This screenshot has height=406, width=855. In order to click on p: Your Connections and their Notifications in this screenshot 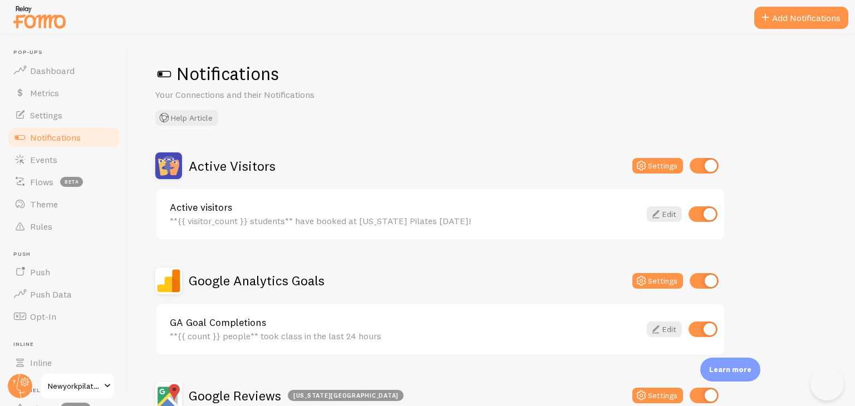, I will do `click(289, 95)`.